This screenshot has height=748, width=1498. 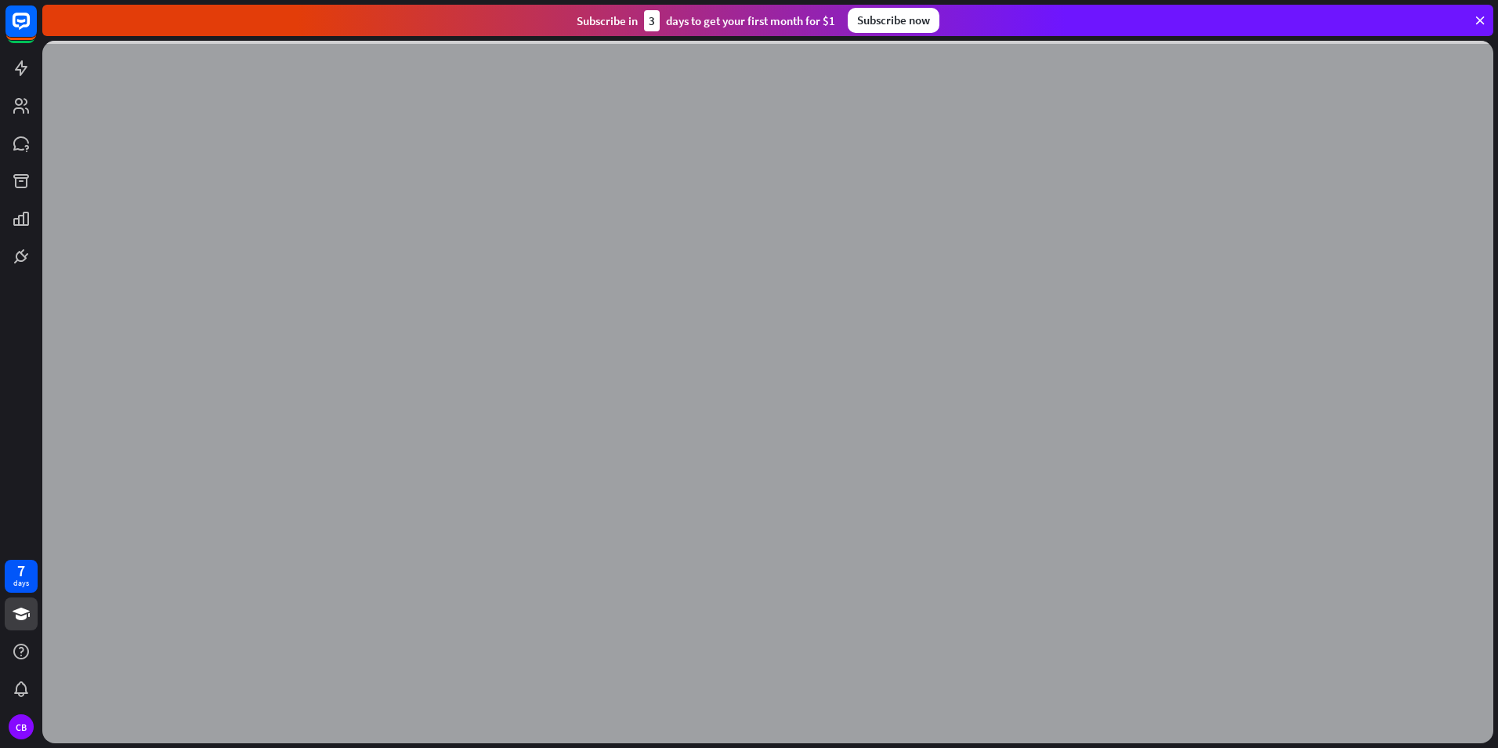 What do you see at coordinates (21, 570) in the screenshot?
I see `div: 7` at bounding box center [21, 570].